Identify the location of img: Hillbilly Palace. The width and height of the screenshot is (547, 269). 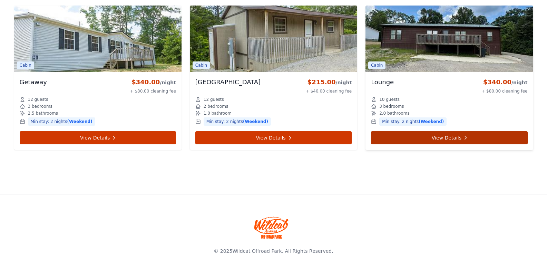
(273, 39).